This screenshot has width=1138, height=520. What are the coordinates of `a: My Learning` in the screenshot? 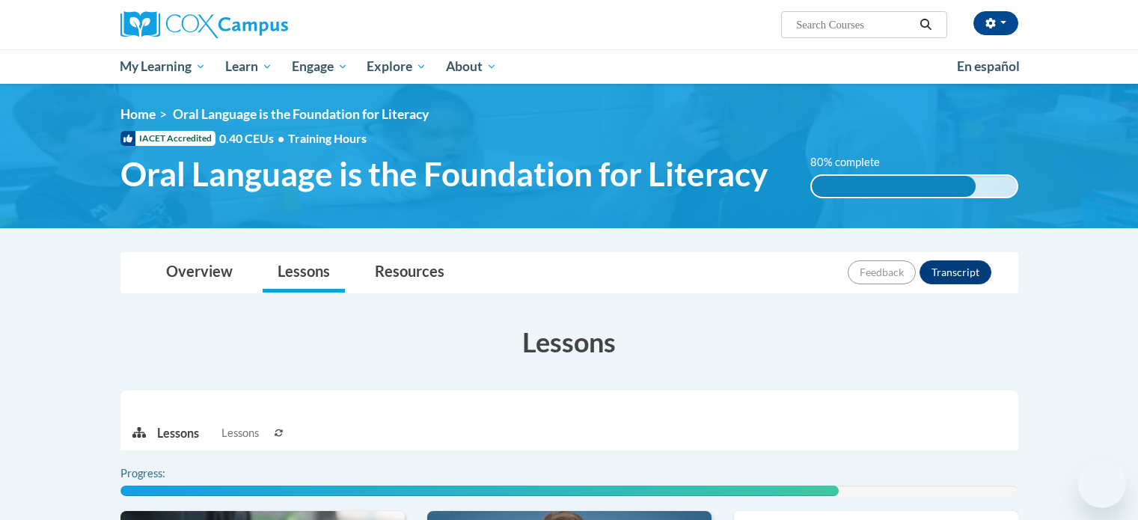 It's located at (163, 67).